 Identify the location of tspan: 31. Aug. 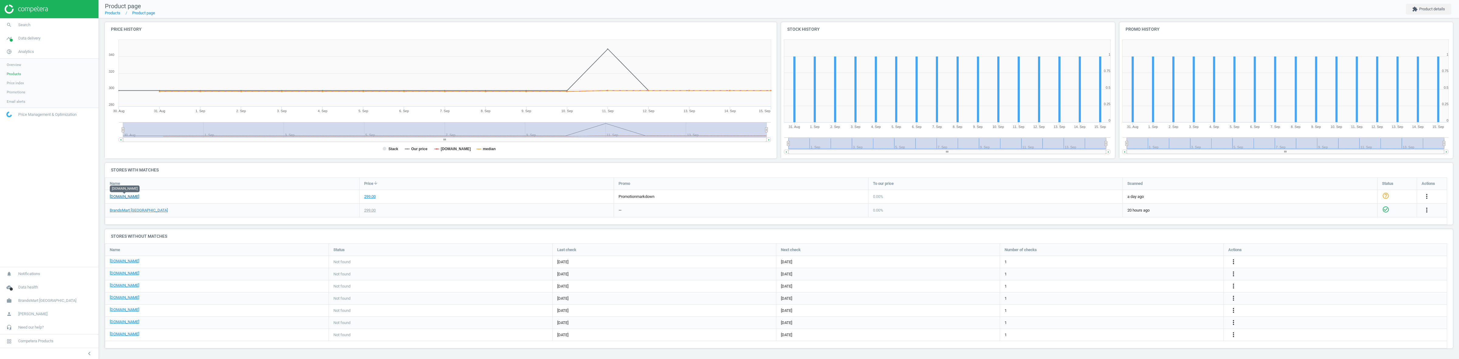
(159, 111).